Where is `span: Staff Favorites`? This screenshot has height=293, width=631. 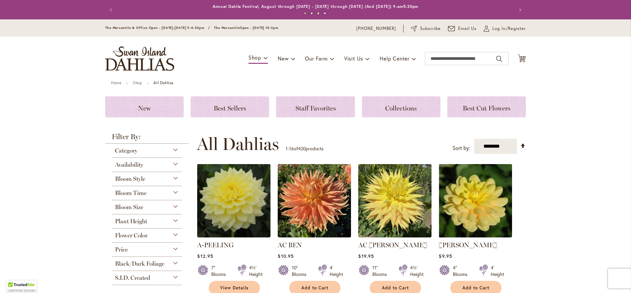 span: Staff Favorites is located at coordinates (316, 108).